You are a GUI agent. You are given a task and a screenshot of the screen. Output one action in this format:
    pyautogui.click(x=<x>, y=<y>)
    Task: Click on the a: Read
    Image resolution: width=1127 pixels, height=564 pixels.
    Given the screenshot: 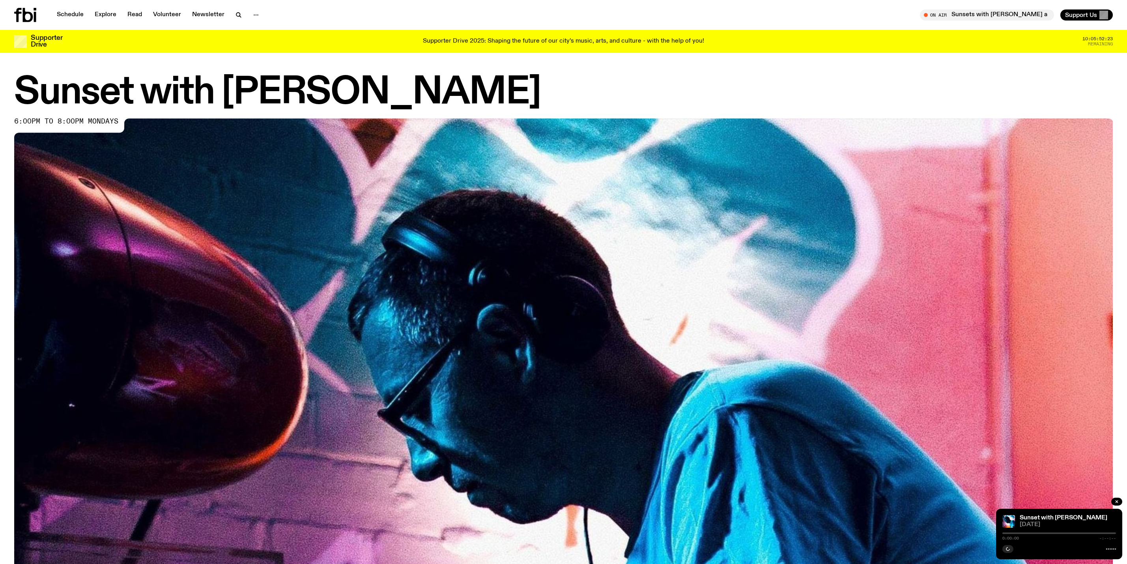 What is the action you would take?
    pyautogui.click(x=135, y=15)
    